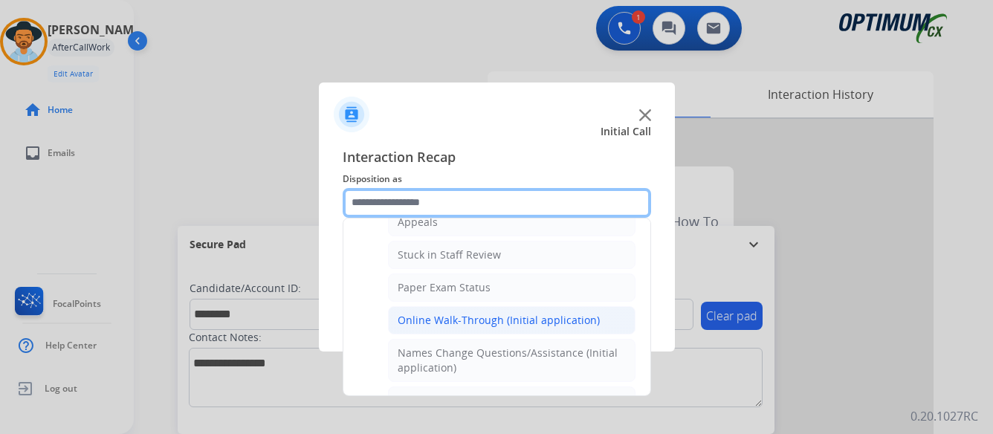 Image resolution: width=993 pixels, height=434 pixels. Describe the element at coordinates (497, 158) in the screenshot. I see `span: Interaction Recap` at that location.